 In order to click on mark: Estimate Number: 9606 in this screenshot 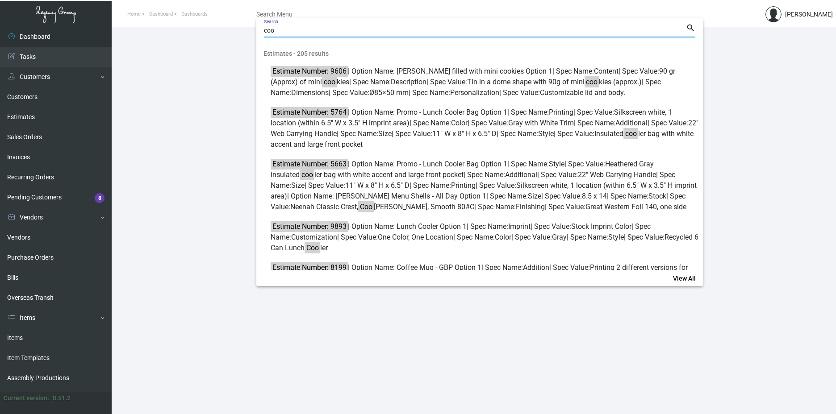, I will do `click(309, 71)`.